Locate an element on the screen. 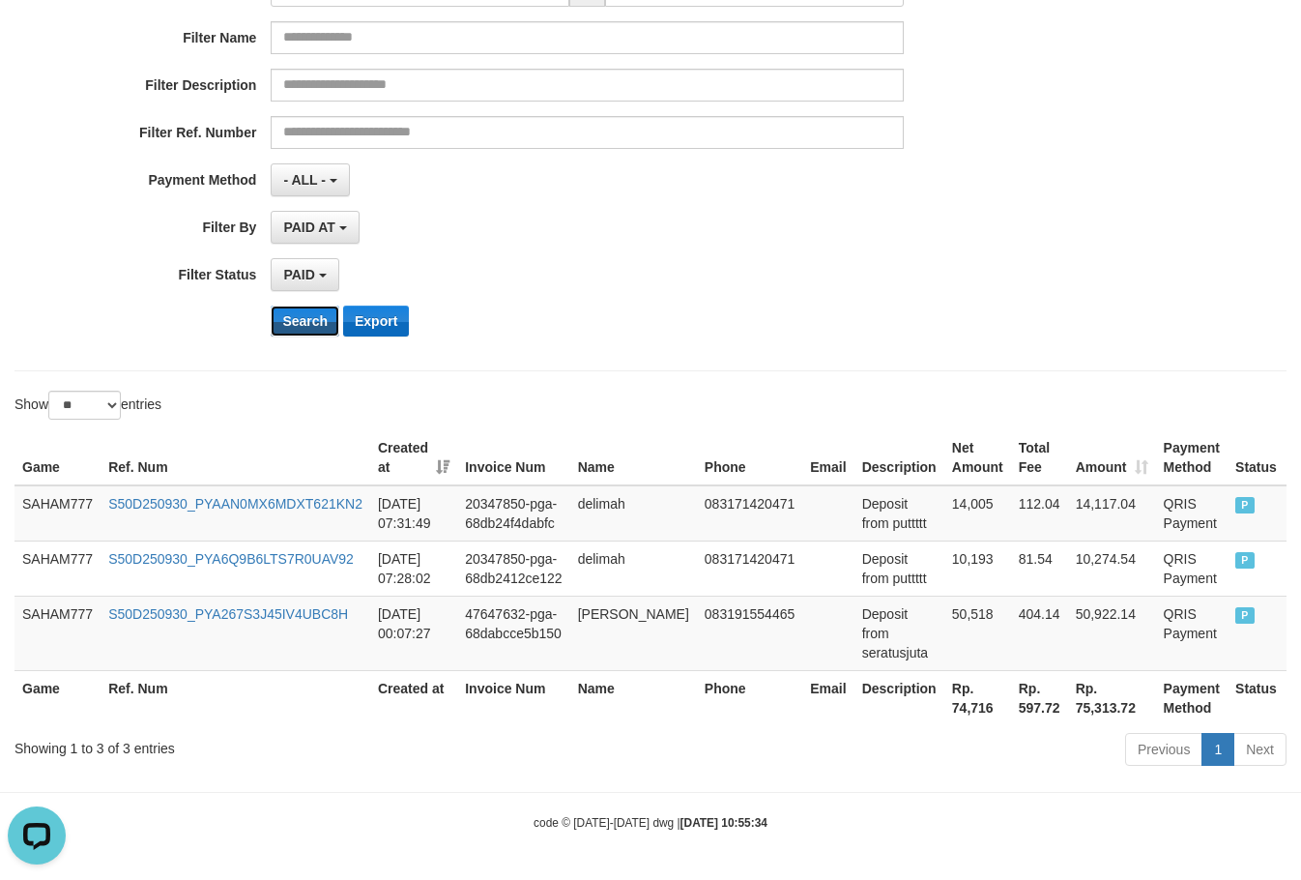  a: S50D250930_PYA267S3J45IV4UBC8H is located at coordinates (228, 614).